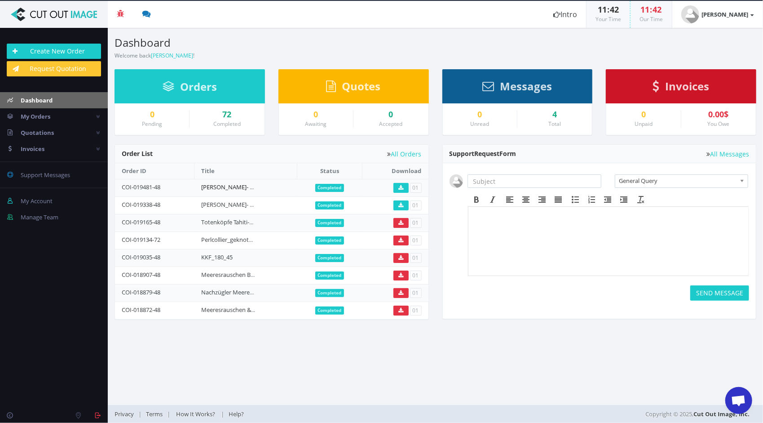 Image resolution: width=763 pixels, height=423 pixels. I want to click on a: COI-018879-48, so click(141, 292).